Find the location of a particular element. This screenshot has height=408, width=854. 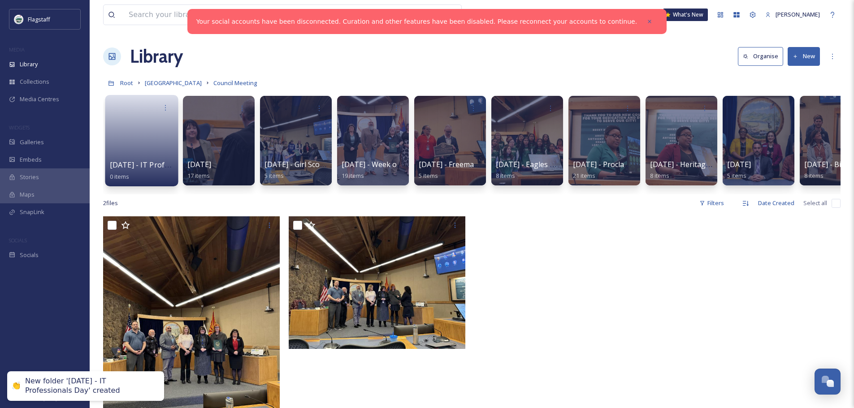

span: Flagstaff is located at coordinates (39, 19).